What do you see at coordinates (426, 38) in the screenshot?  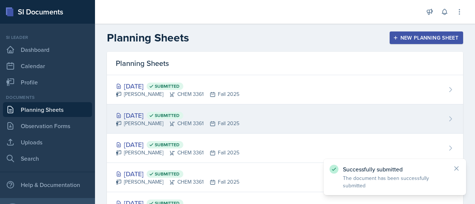 I see `div: New Planning Sheet` at bounding box center [426, 38].